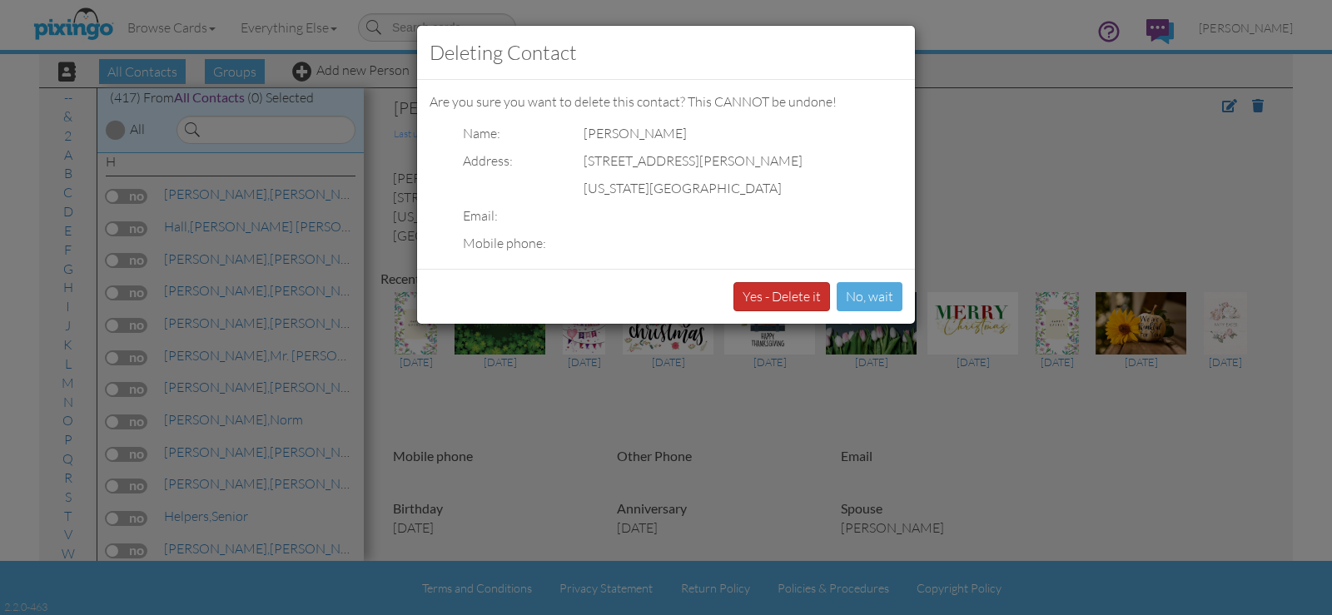 This screenshot has width=1332, height=615. I want to click on td: Name:, so click(489, 133).